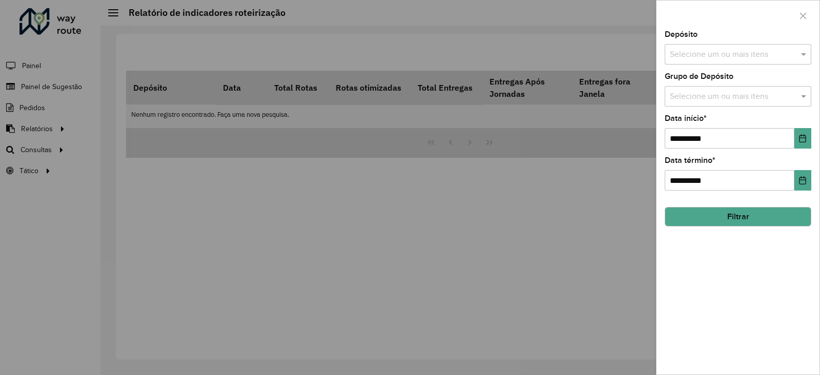  What do you see at coordinates (699, 76) in the screenshot?
I see `label: Grupo de Depósito` at bounding box center [699, 76].